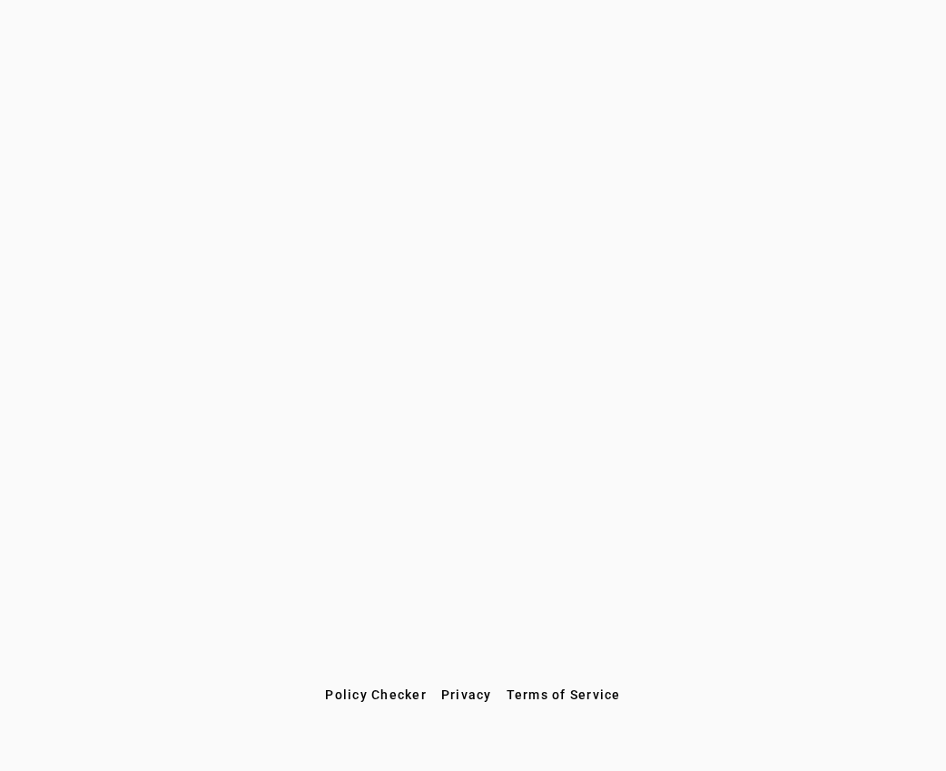 This screenshot has width=946, height=771. What do you see at coordinates (376, 695) in the screenshot?
I see `span: Policy Checker` at bounding box center [376, 695].